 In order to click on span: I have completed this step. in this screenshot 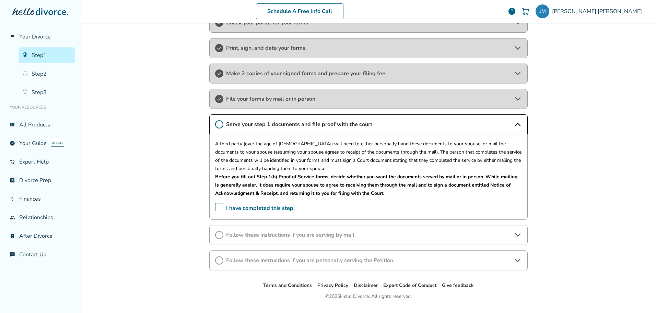, I will do `click(255, 208)`.